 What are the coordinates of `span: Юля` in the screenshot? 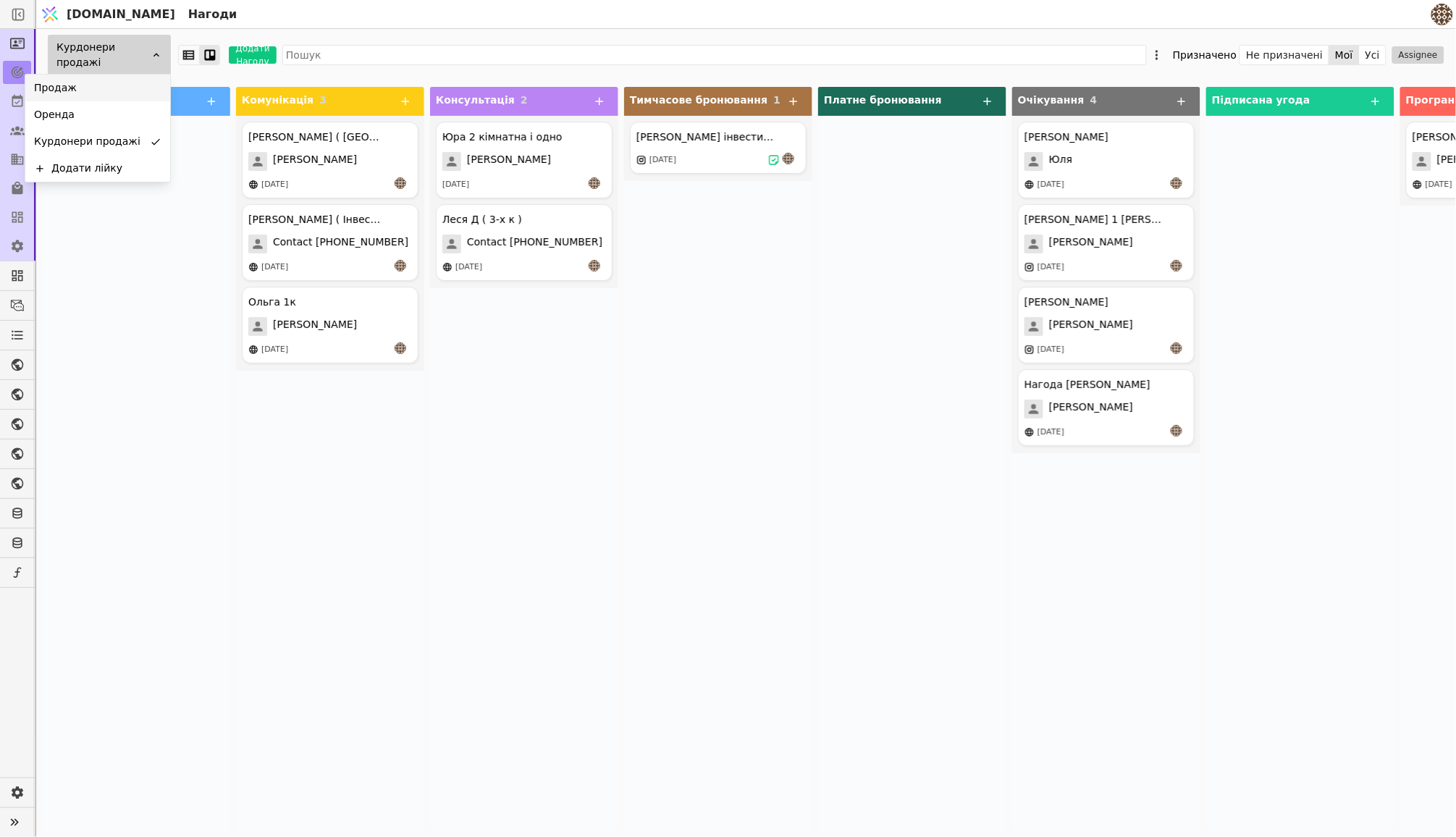 It's located at (1060, 161).